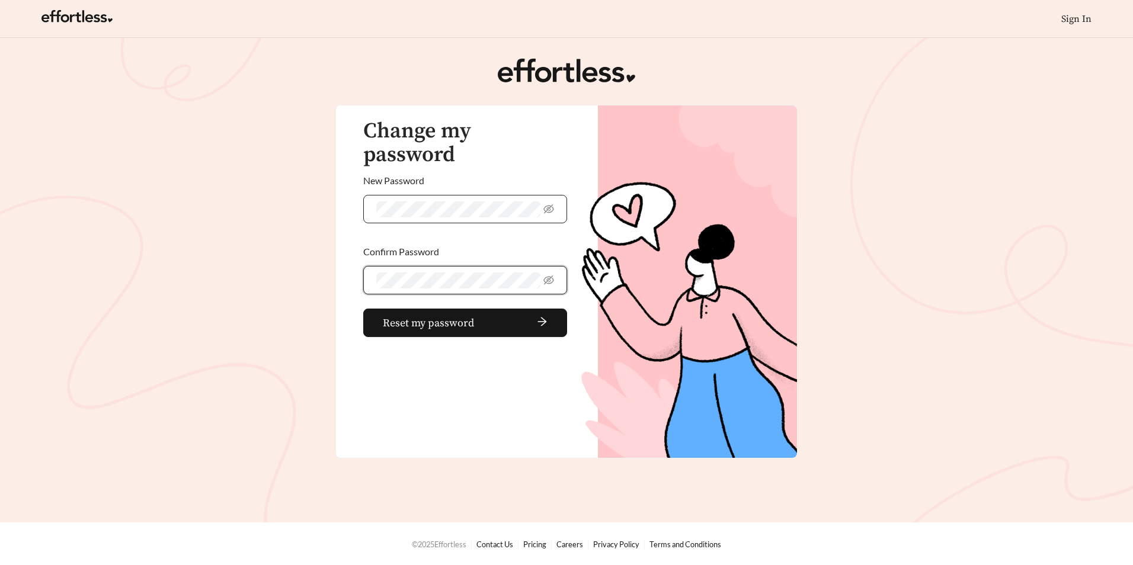 This screenshot has width=1133, height=565. I want to click on label: New Password, so click(393, 181).